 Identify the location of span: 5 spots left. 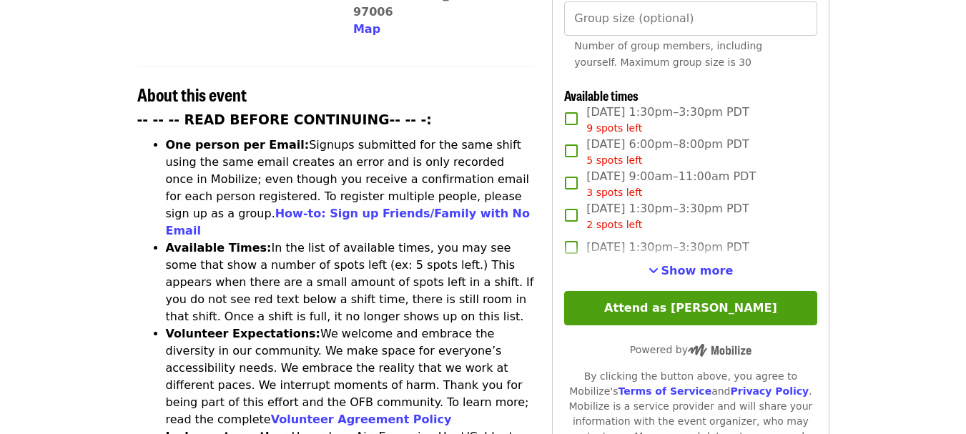
(614, 160).